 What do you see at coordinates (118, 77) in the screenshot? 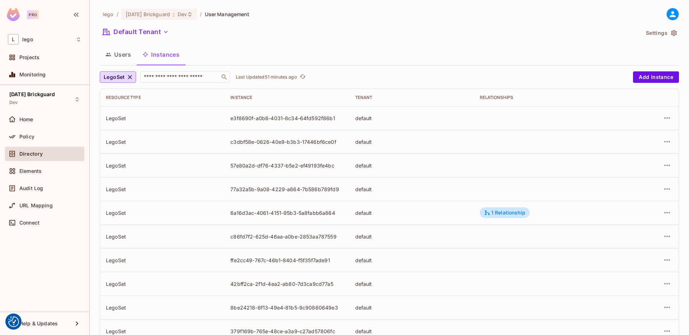
I see `button: LegoSet` at bounding box center [118, 77].